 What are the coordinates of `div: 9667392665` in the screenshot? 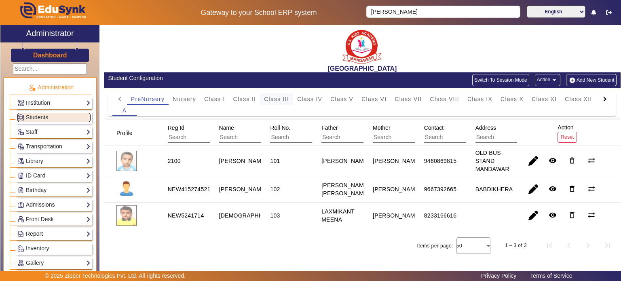 It's located at (440, 189).